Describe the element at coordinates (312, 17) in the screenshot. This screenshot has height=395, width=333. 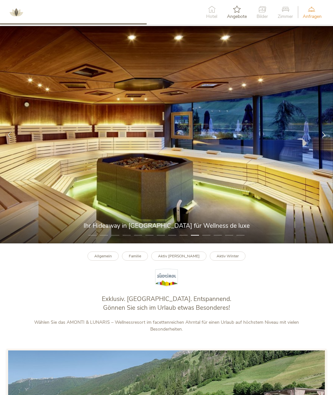
I see `span: Anfragen` at that location.